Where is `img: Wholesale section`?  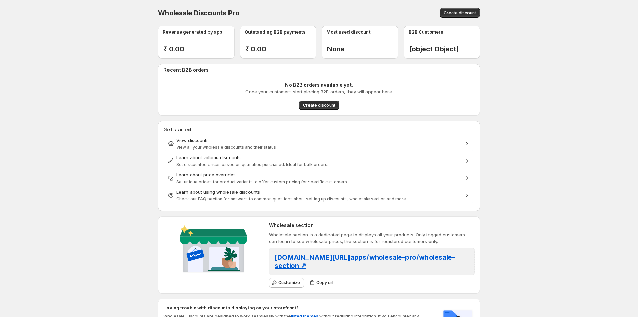 img: Wholesale section is located at coordinates (213, 250).